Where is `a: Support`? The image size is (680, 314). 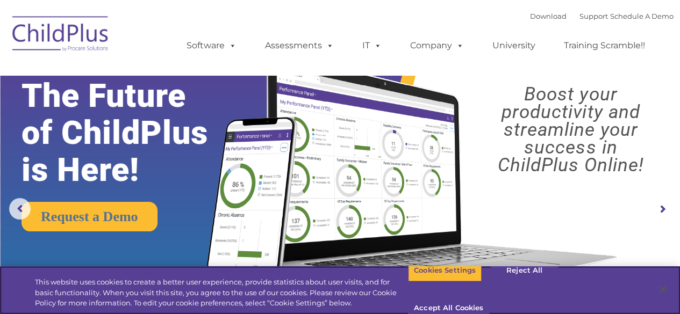 a: Support is located at coordinates (593, 16).